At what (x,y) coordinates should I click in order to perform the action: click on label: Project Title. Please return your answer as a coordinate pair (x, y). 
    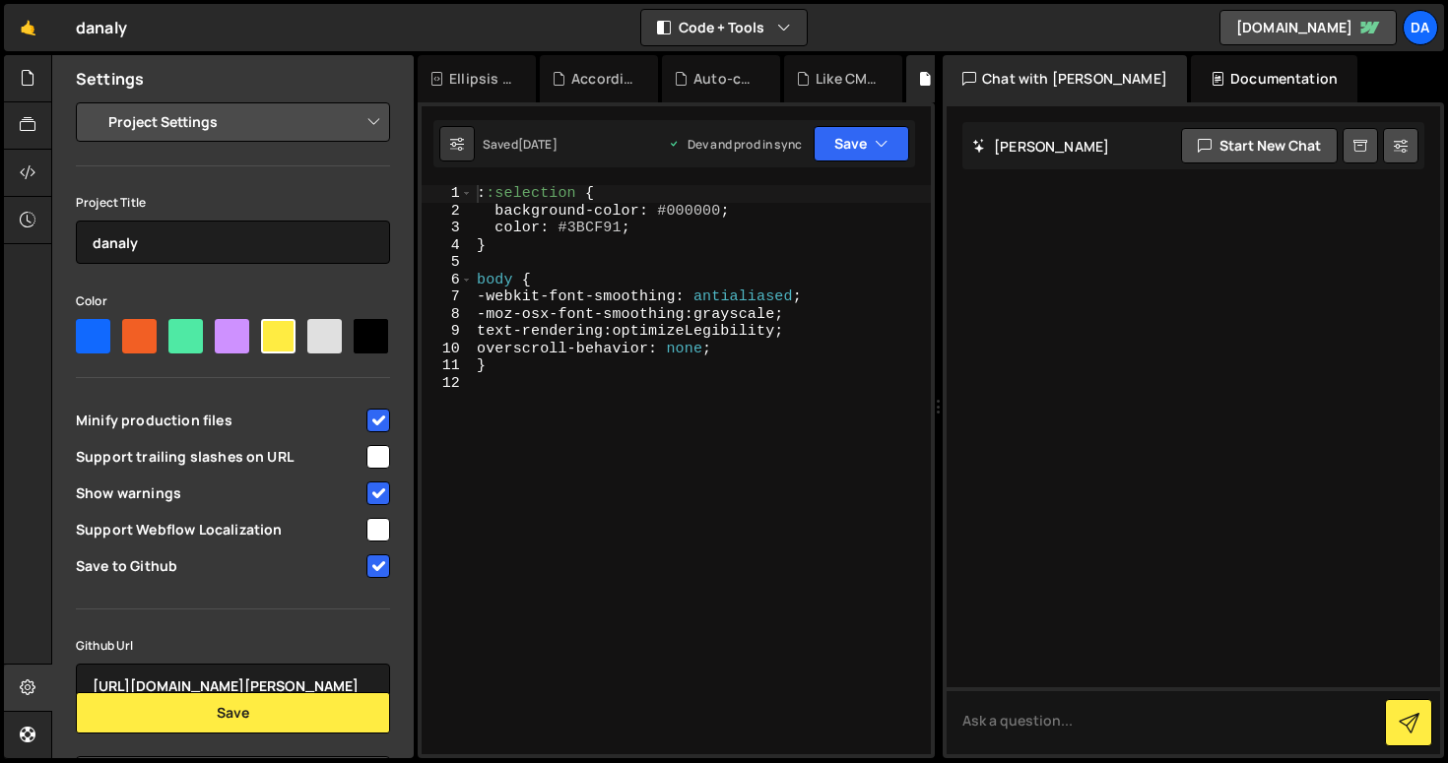
    Looking at the image, I should click on (110, 203).